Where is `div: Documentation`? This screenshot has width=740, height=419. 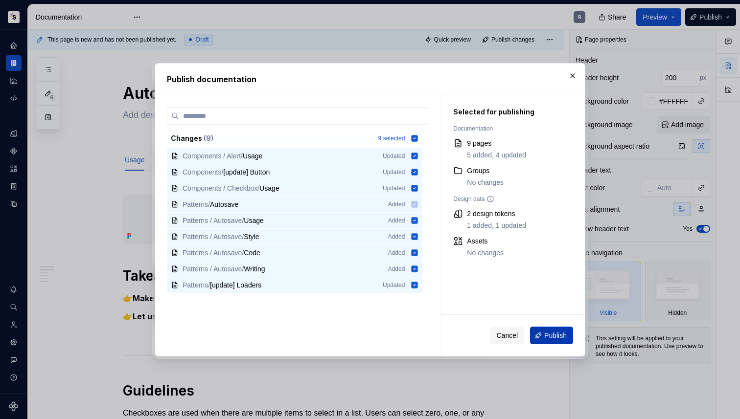 div: Documentation is located at coordinates (507, 129).